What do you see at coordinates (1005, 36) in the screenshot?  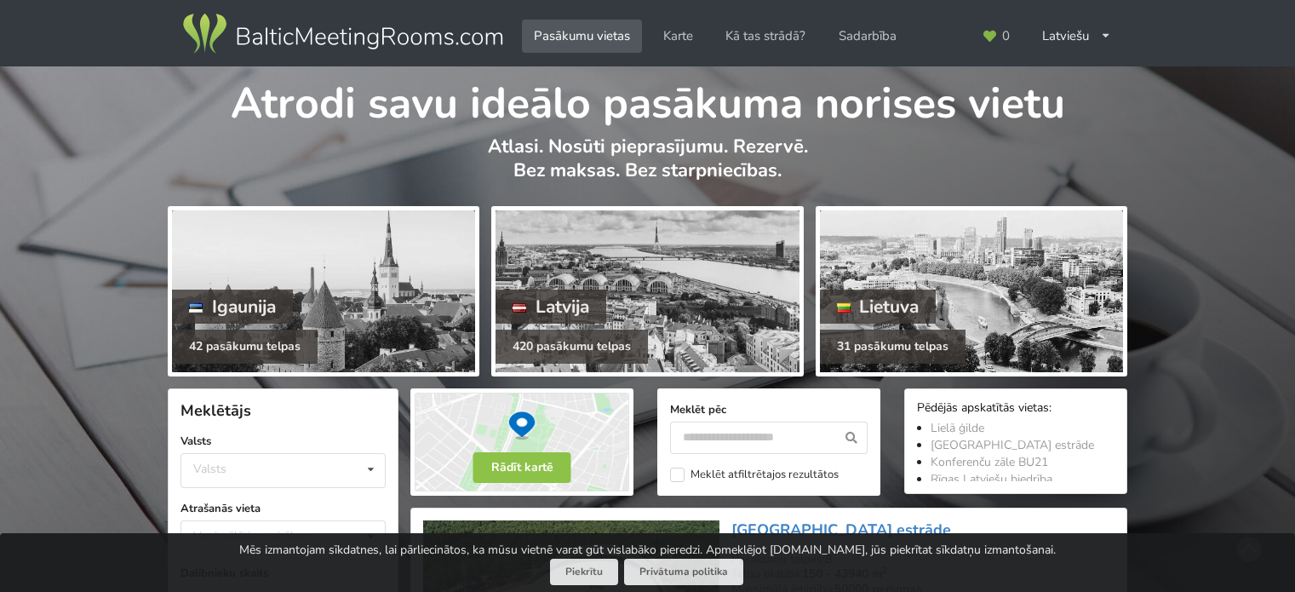 I see `span: 0` at bounding box center [1005, 36].